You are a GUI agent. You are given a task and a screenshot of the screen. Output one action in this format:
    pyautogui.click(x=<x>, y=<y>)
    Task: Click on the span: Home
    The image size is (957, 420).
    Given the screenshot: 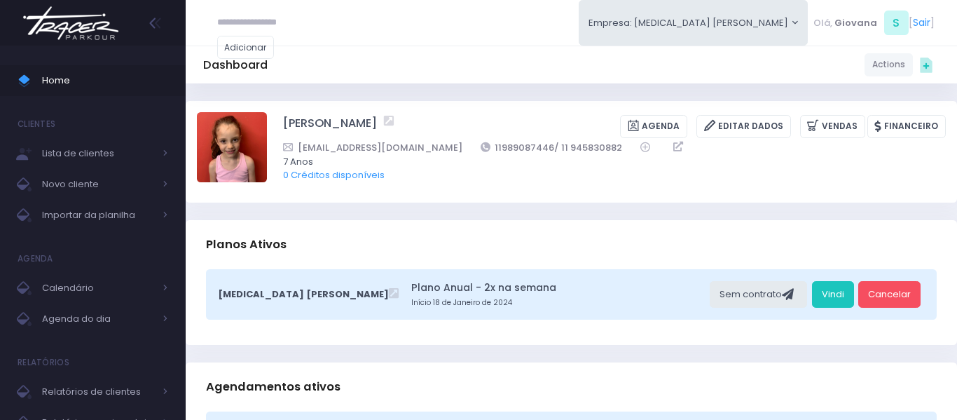 What is the action you would take?
    pyautogui.click(x=105, y=81)
    